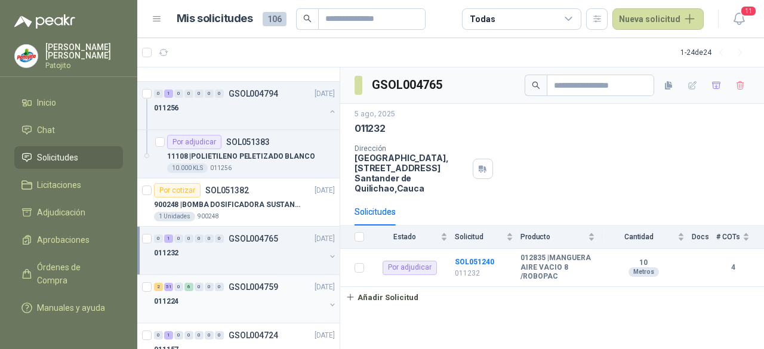 The height and width of the screenshot is (349, 764). What do you see at coordinates (63, 240) in the screenshot?
I see `span: Aprobaciones` at bounding box center [63, 240].